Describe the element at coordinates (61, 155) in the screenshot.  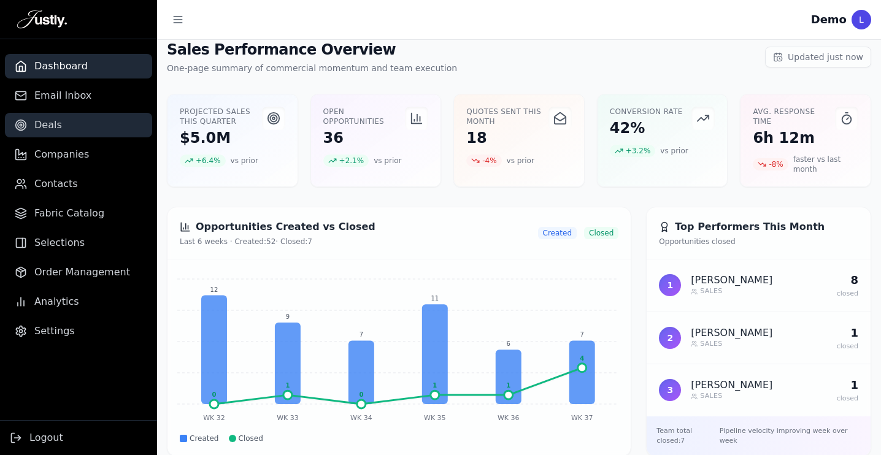
I see `span: Companies` at that location.